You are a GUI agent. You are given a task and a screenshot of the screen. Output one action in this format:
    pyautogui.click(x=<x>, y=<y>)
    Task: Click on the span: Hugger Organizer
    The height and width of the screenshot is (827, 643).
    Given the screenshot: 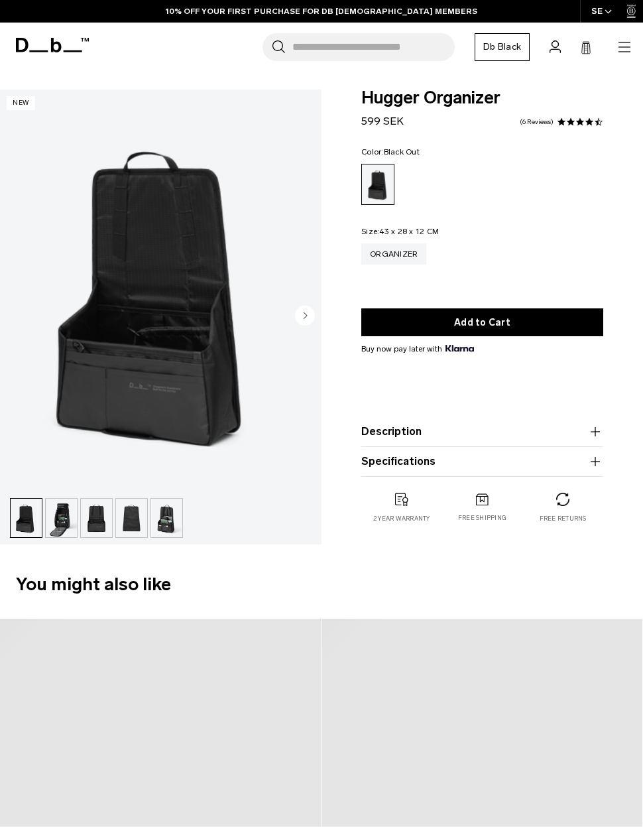 What is the action you would take?
    pyautogui.click(x=482, y=98)
    